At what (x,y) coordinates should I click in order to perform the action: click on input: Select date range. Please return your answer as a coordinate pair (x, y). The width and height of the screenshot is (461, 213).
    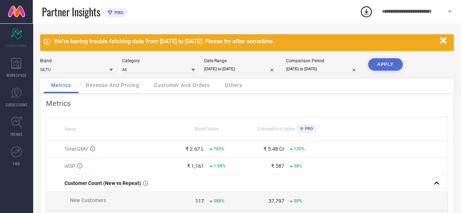
    Looking at the image, I should click on (240, 69).